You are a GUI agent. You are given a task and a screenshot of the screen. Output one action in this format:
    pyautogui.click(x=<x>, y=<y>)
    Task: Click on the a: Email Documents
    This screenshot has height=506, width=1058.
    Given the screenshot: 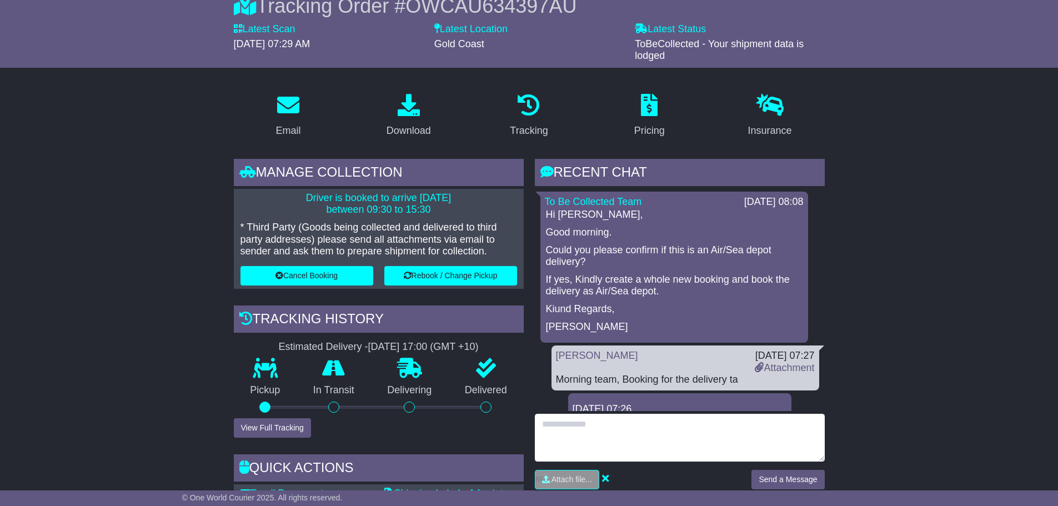 What is the action you would take?
    pyautogui.click(x=284, y=493)
    